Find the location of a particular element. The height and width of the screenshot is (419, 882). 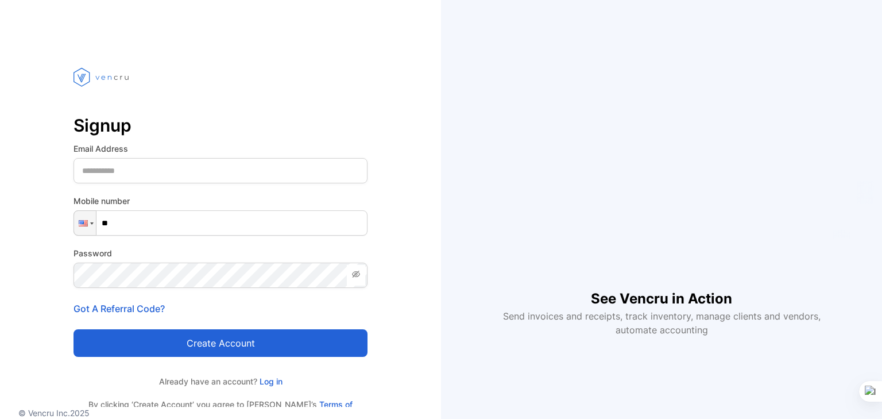

label: Mobile number is located at coordinates (221, 200).